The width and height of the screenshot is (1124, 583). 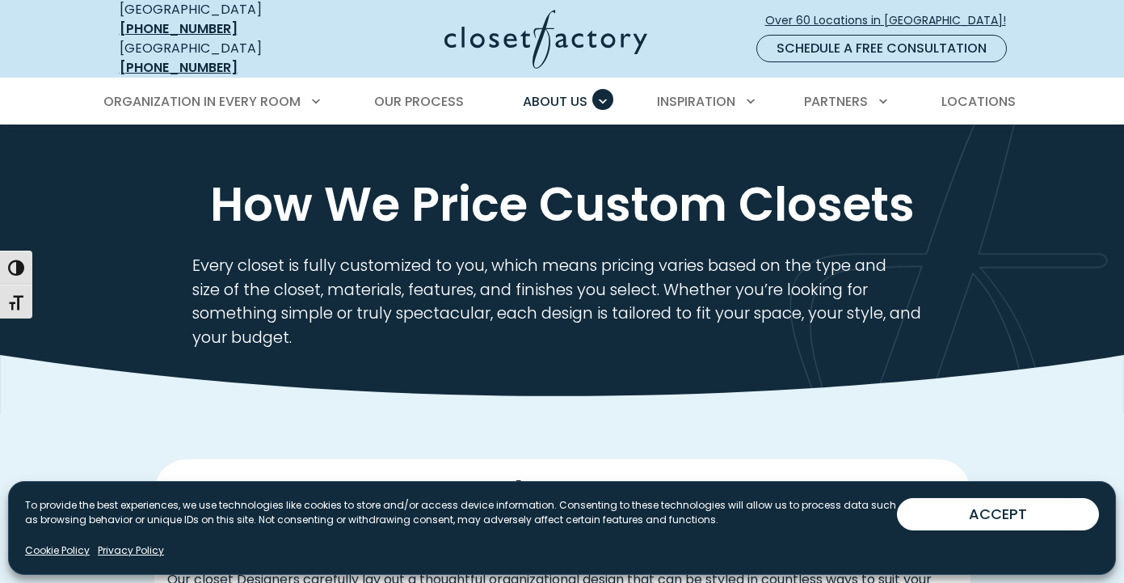 I want to click on span: About Us, so click(x=555, y=101).